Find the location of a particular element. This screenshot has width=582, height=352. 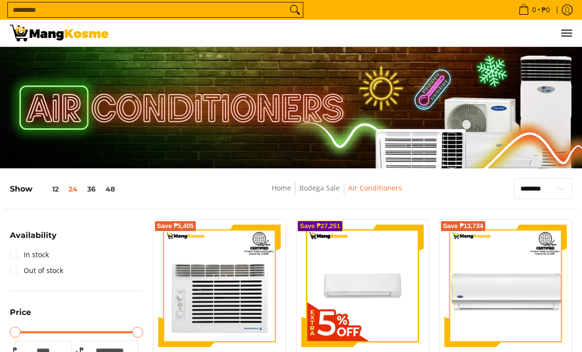

a: In stock is located at coordinates (29, 255).